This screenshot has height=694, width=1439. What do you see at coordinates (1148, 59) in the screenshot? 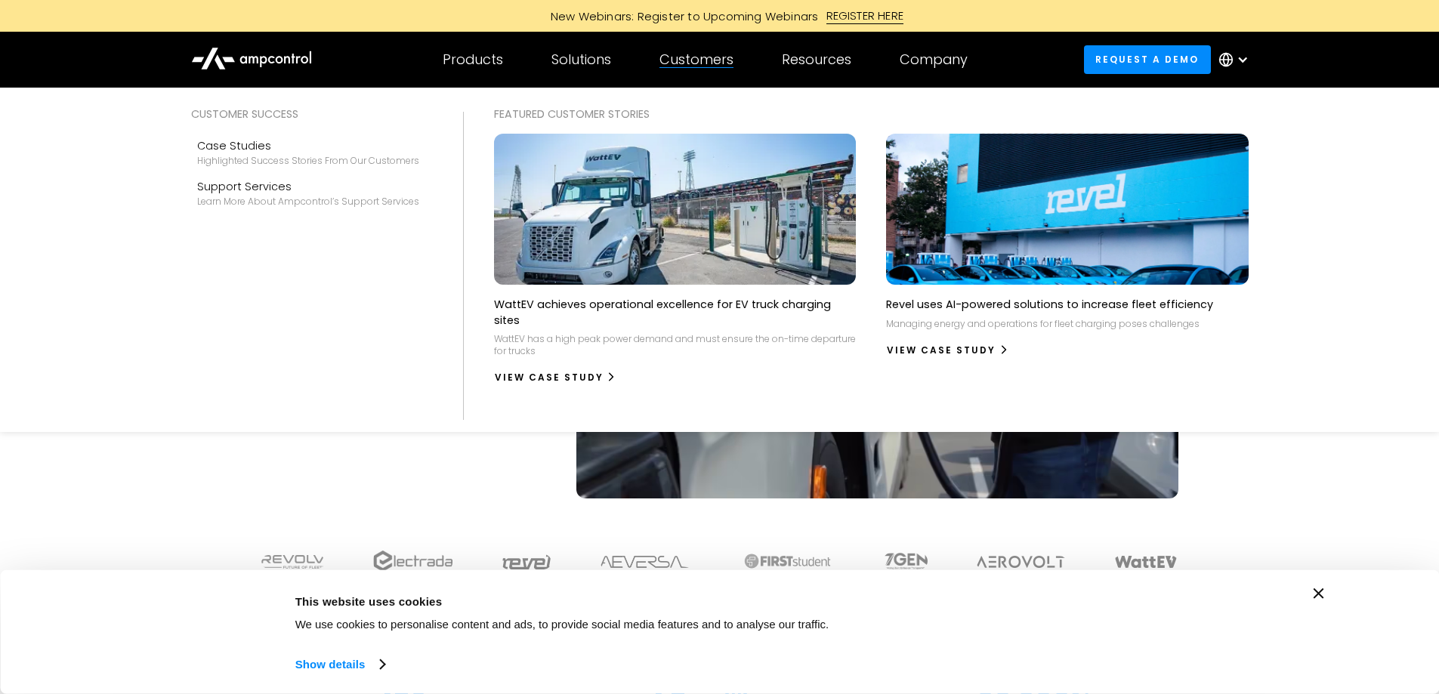
I see `a: Request a demo` at bounding box center [1148, 59].